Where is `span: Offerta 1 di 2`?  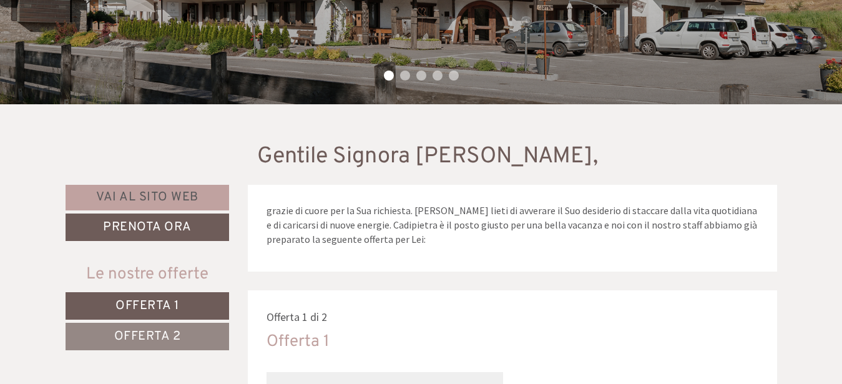
span: Offerta 1 di 2 is located at coordinates (296, 316).